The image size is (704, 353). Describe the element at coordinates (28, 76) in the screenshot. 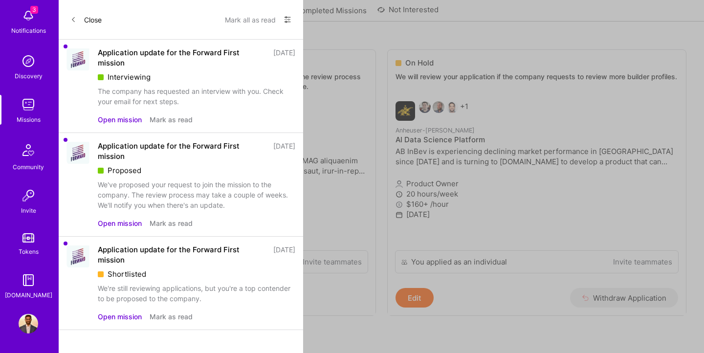

I see `div: Discovery` at that location.